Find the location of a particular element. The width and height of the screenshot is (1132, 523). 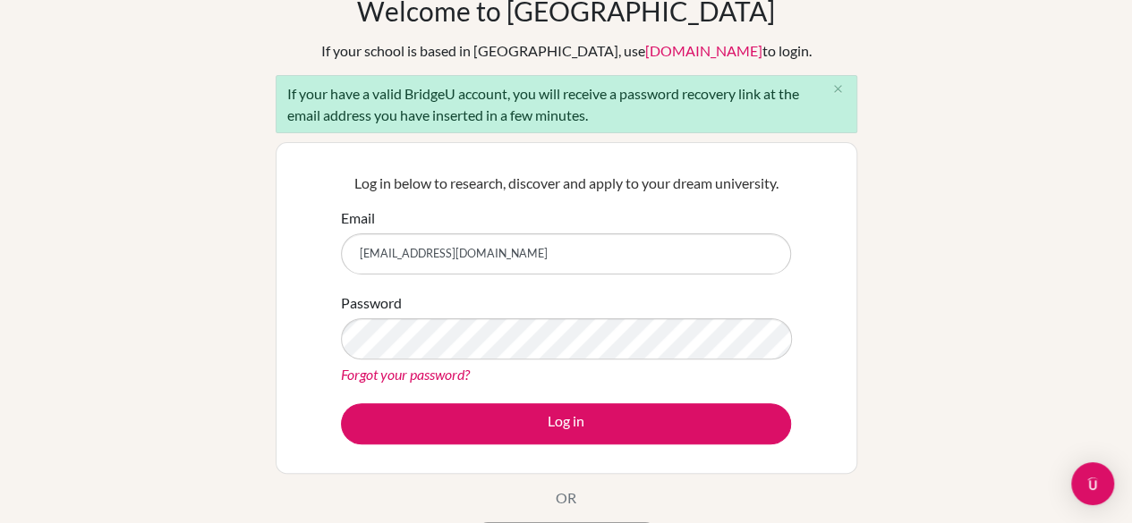

a: Forgot your password? is located at coordinates (405, 374).